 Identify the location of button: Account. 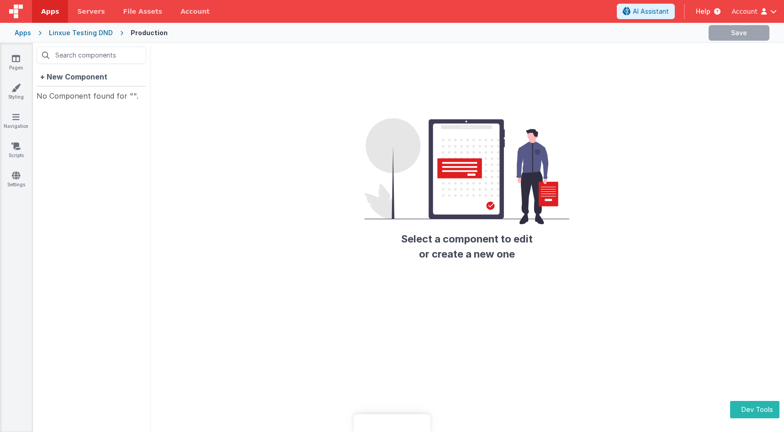
(754, 11).